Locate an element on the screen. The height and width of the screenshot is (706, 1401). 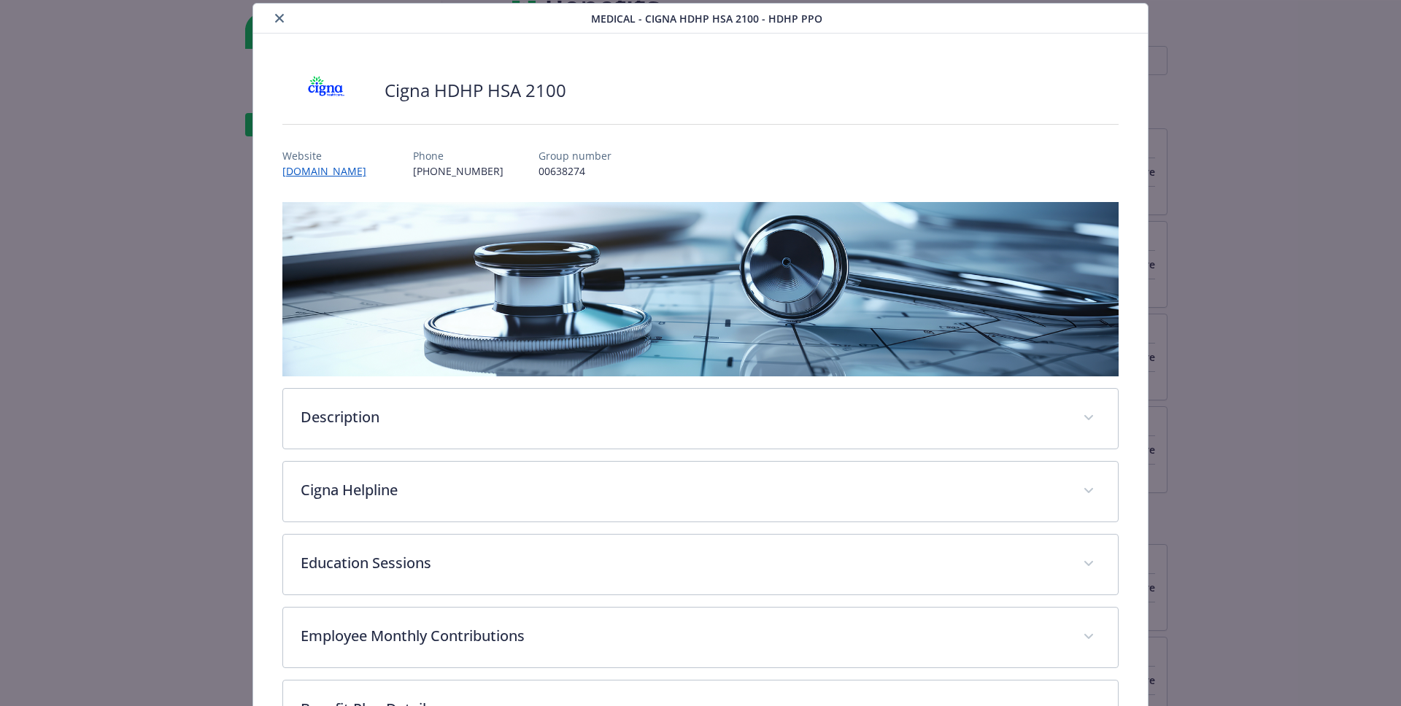
h2: Cigna HDHP HSA 2100 is located at coordinates (475, 90).